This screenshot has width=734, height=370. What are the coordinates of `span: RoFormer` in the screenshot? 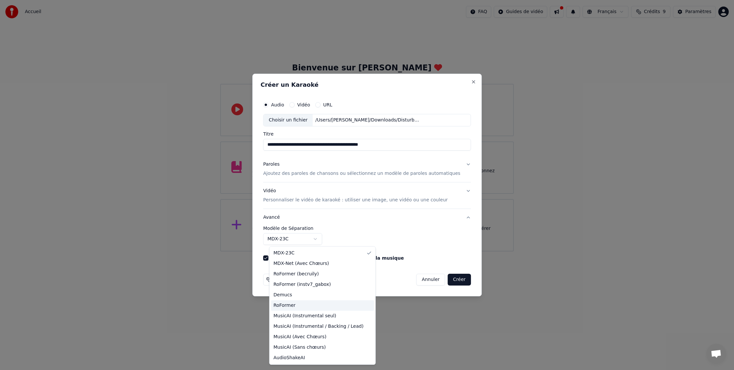 It's located at (284, 306).